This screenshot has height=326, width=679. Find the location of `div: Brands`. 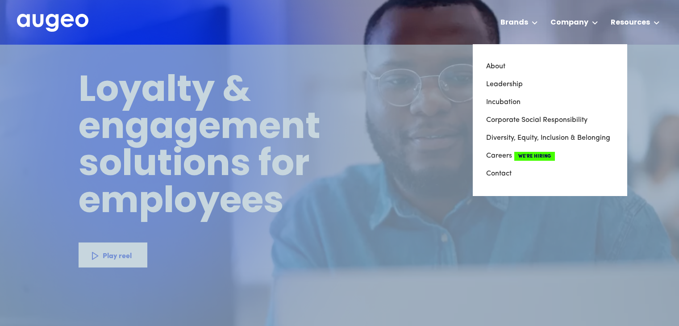

div: Brands is located at coordinates (515, 23).